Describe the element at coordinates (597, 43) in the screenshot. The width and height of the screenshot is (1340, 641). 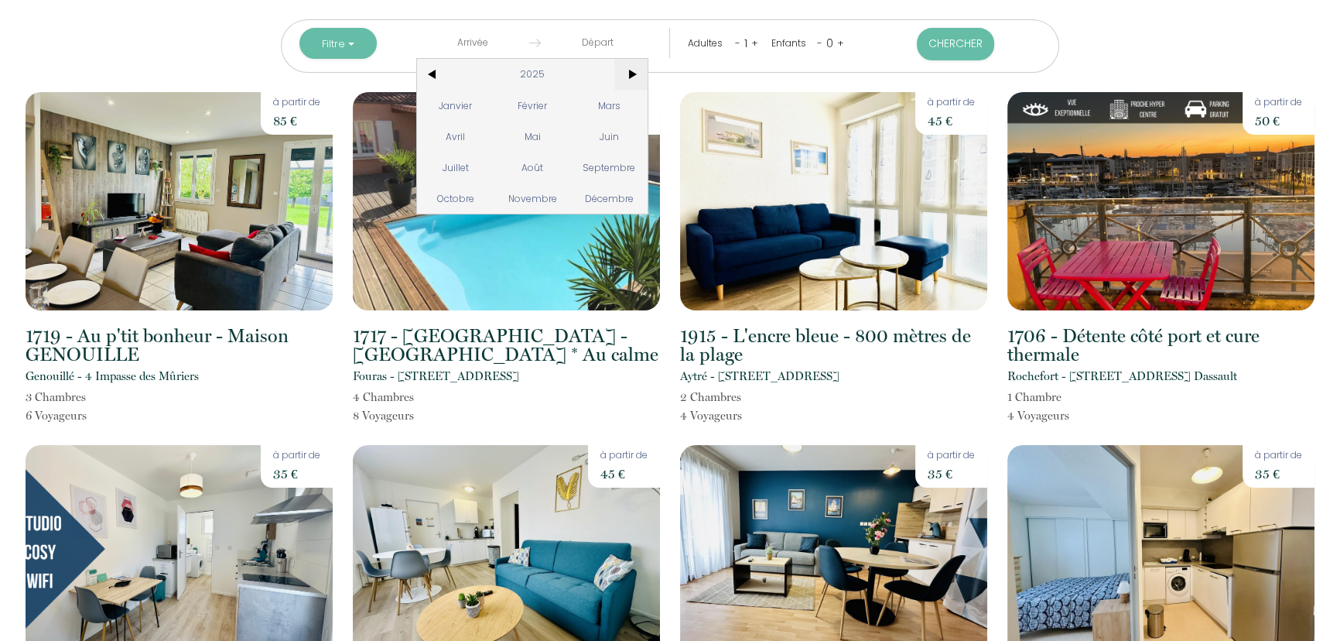
I see `input: Départ` at that location.